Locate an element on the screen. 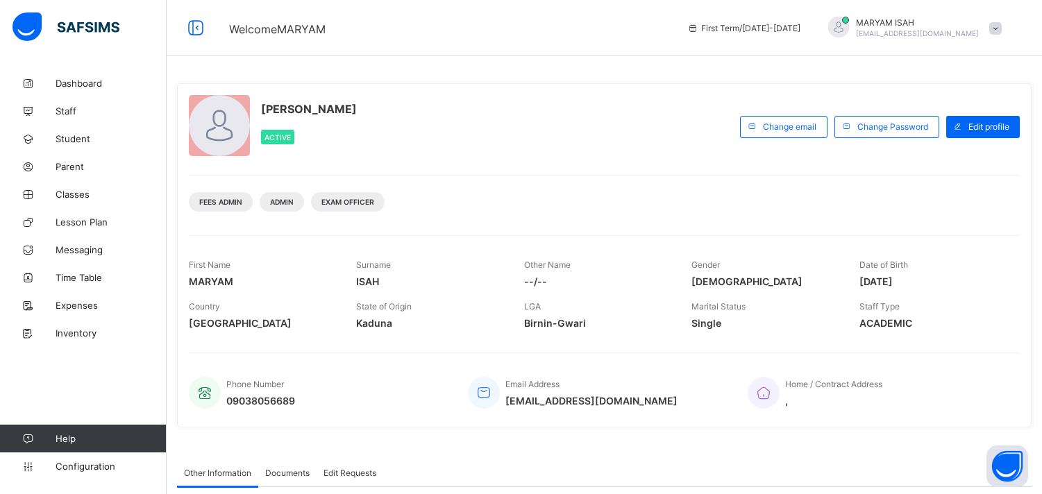 This screenshot has height=494, width=1042. span: Change Password is located at coordinates (893, 126).